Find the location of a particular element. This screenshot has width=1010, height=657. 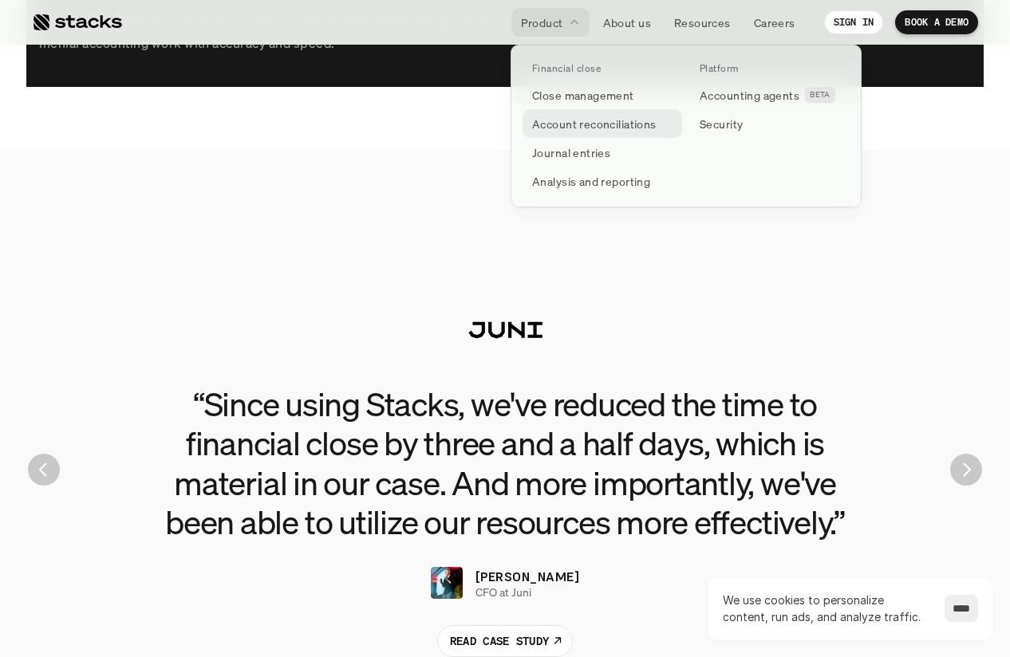

button: Previous is located at coordinates (44, 470).